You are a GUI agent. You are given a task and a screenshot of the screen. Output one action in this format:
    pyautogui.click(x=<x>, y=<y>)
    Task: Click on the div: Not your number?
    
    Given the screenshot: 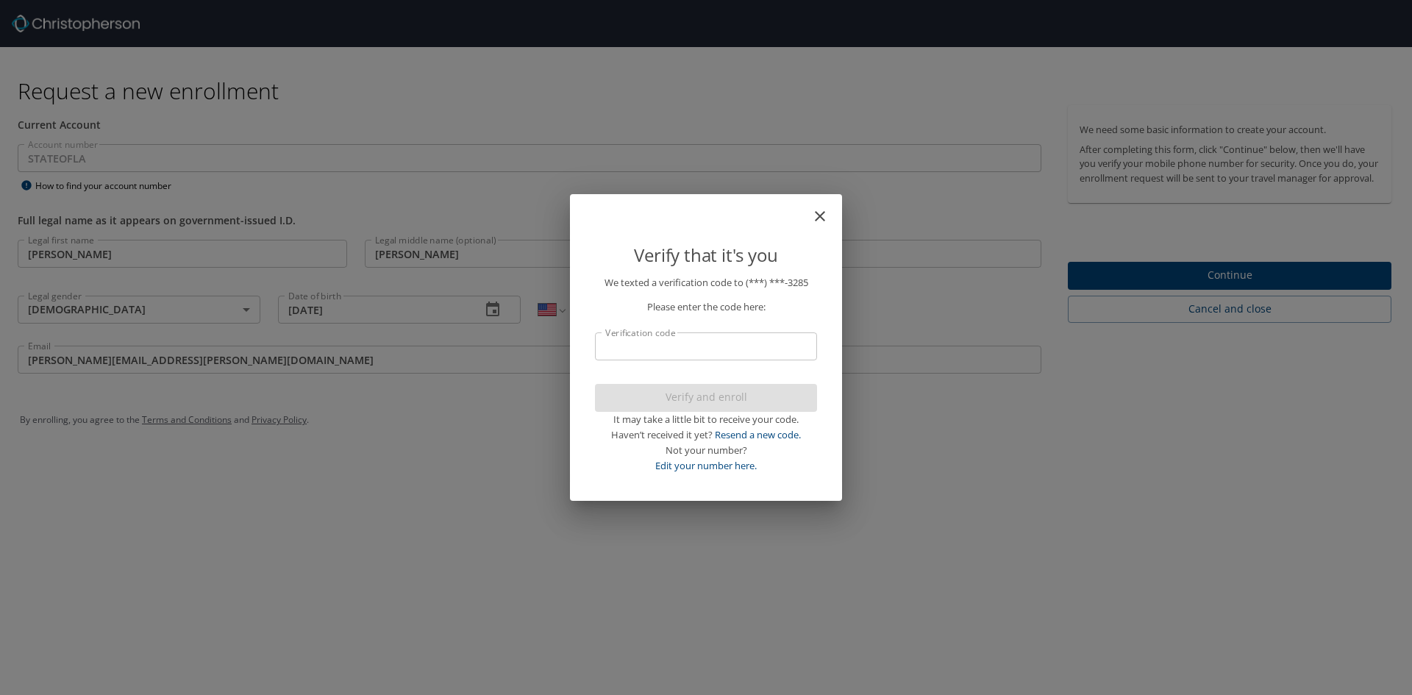 What is the action you would take?
    pyautogui.click(x=706, y=450)
    